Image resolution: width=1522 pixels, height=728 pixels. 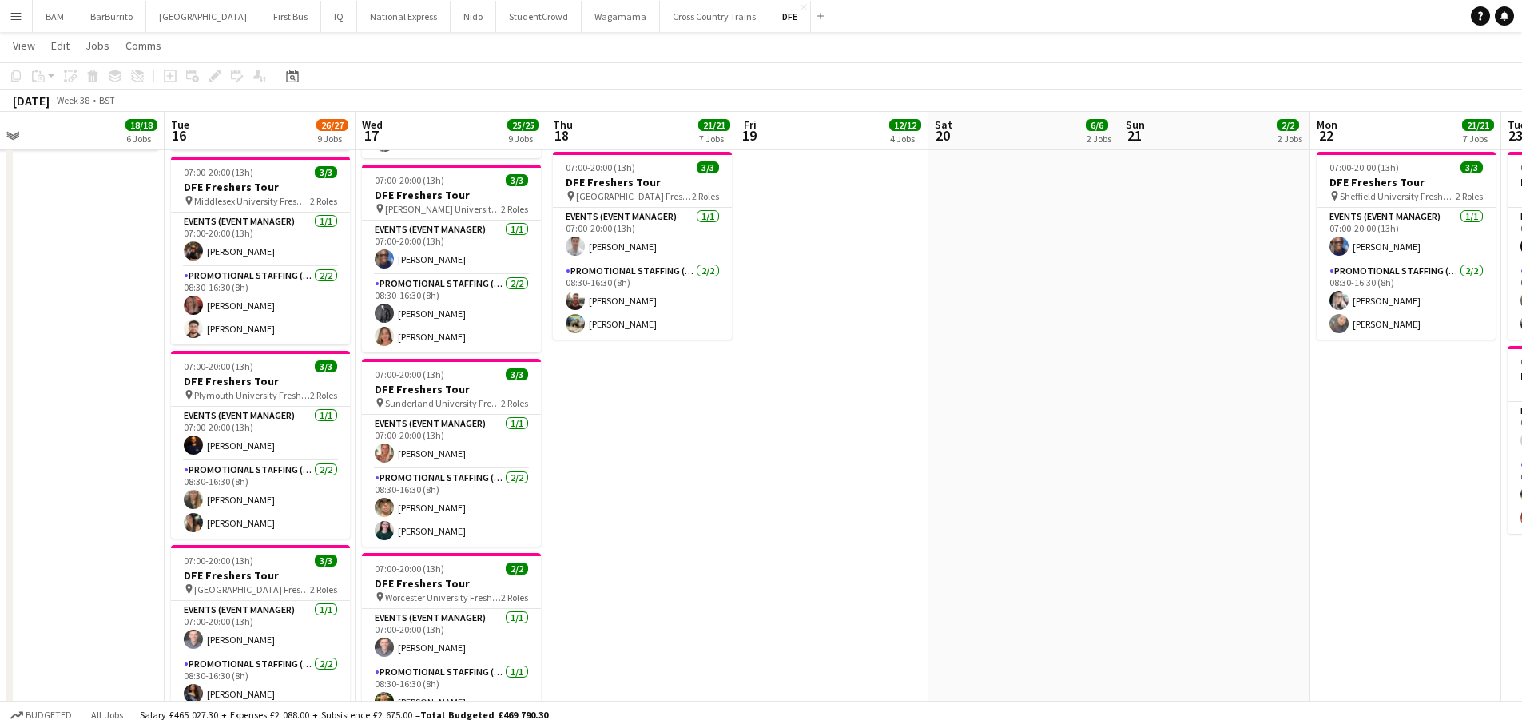 What do you see at coordinates (523, 125) in the screenshot?
I see `span: 25/25` at bounding box center [523, 125].